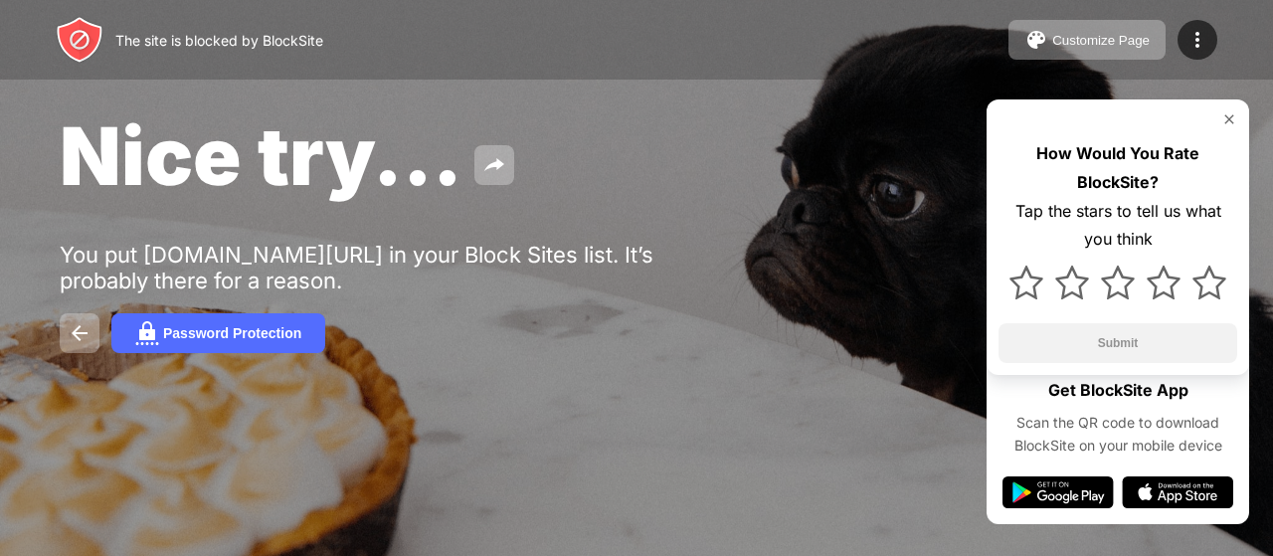  I want to click on div: Customize Page, so click(1101, 40).